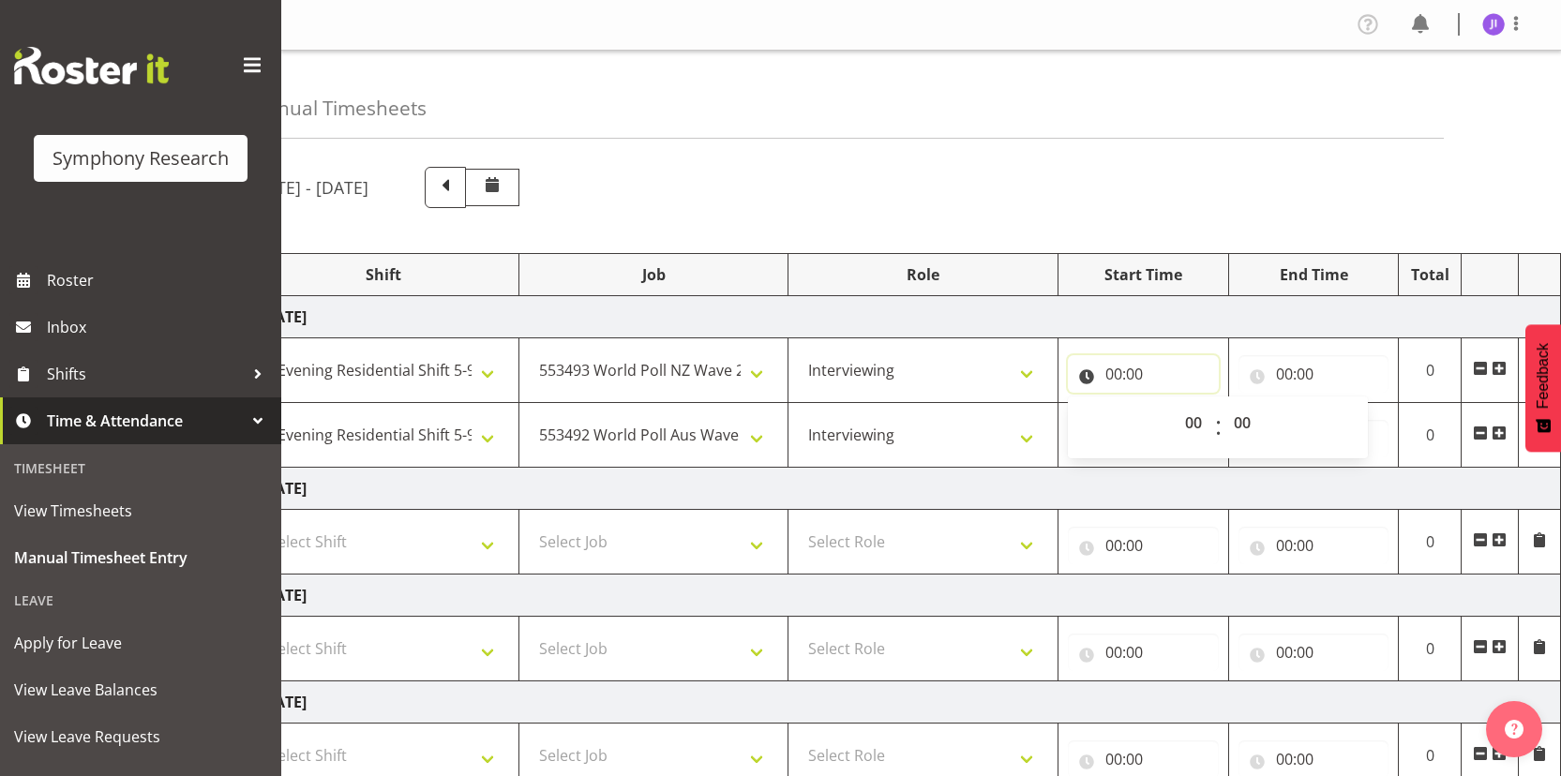  What do you see at coordinates (1143, 275) in the screenshot?
I see `div: Start Time` at bounding box center [1143, 275].